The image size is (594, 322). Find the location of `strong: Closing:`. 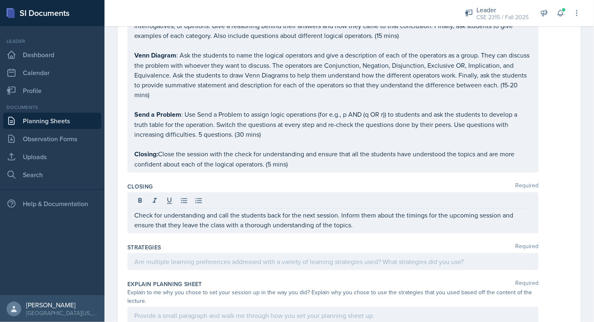

strong: Closing: is located at coordinates (146, 154).